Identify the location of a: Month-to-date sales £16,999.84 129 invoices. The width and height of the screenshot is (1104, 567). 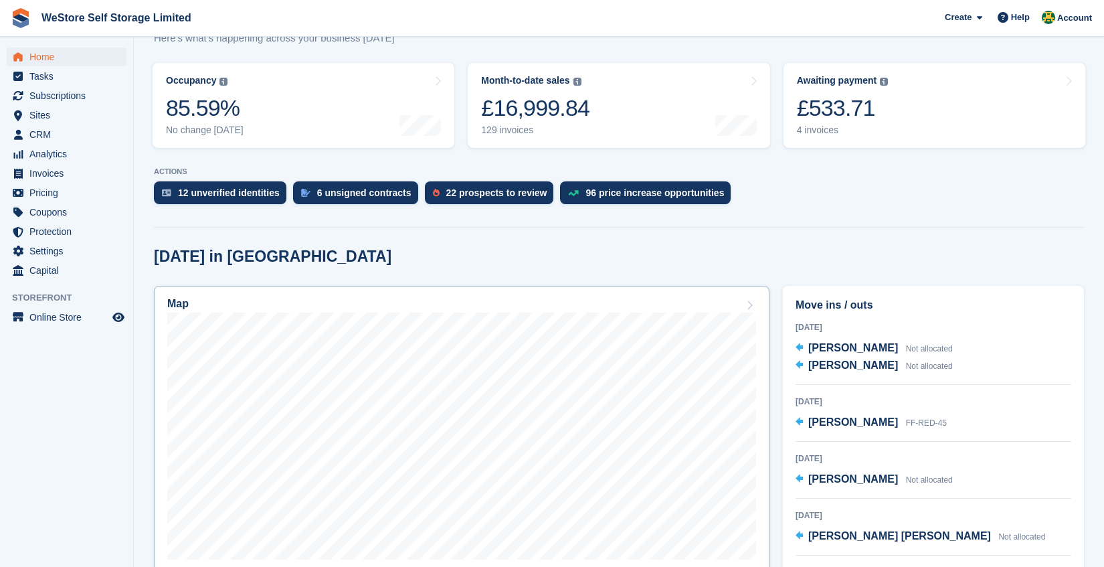
(618, 105).